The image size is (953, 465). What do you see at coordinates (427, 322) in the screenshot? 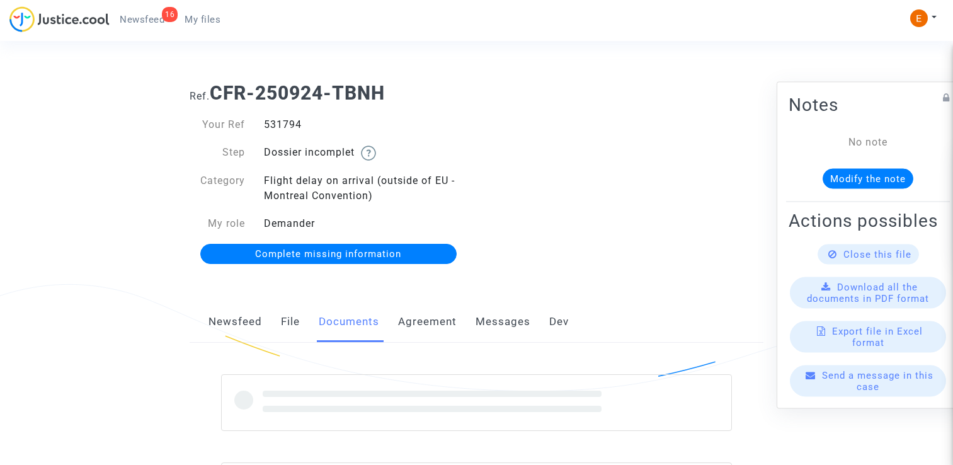
I see `a: Agreement` at bounding box center [427, 322].